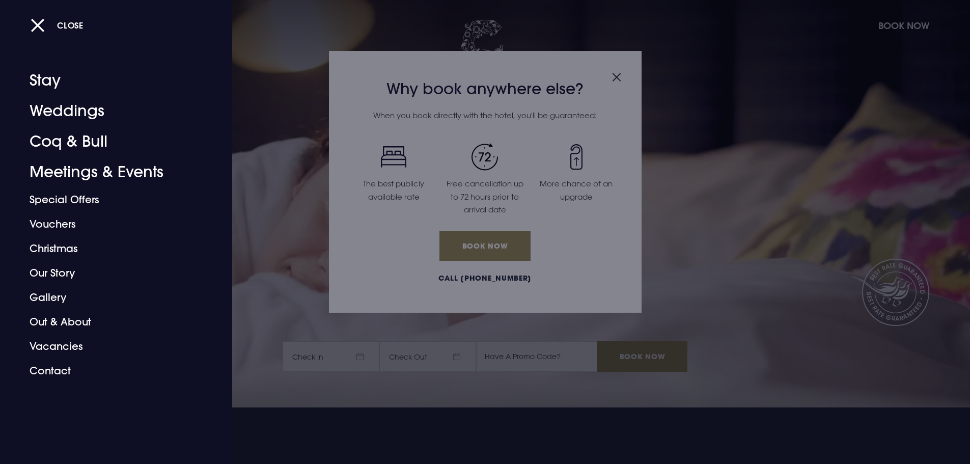 The height and width of the screenshot is (464, 970). What do you see at coordinates (110, 111) in the screenshot?
I see `a: Weddings` at bounding box center [110, 111].